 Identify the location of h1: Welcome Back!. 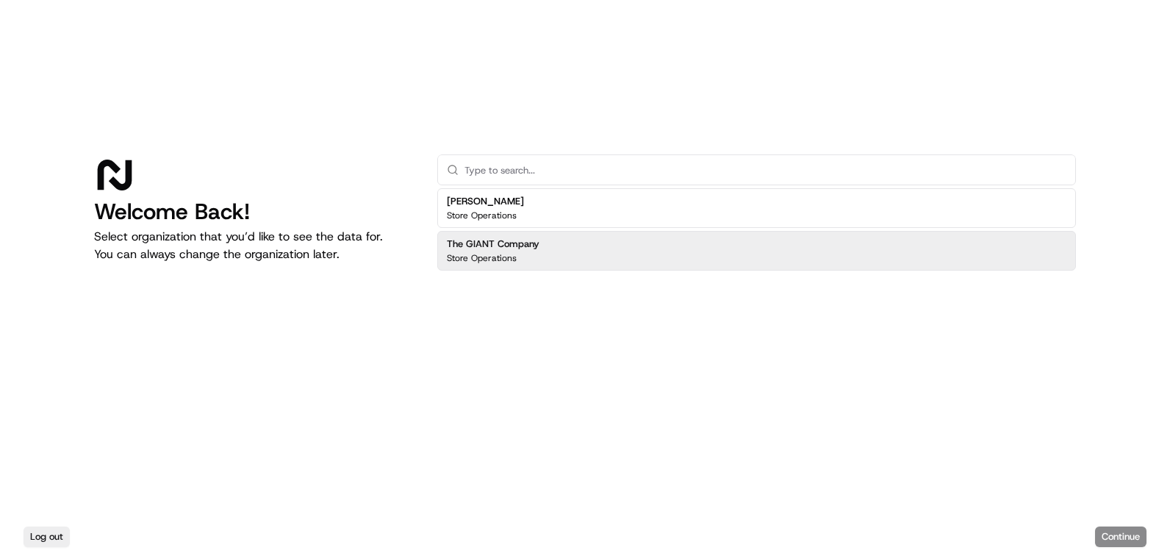
(254, 212).